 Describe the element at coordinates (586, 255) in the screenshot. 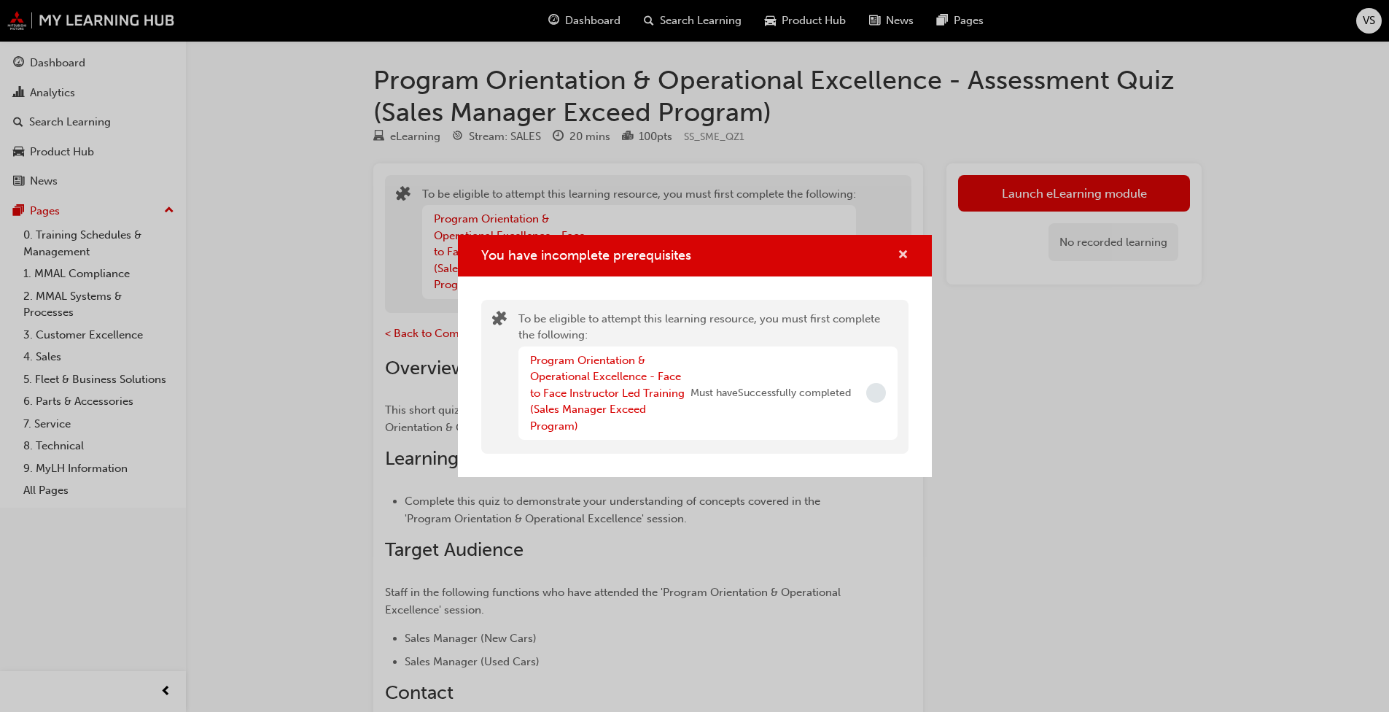

I see `span: You have incomplete prerequisites` at that location.